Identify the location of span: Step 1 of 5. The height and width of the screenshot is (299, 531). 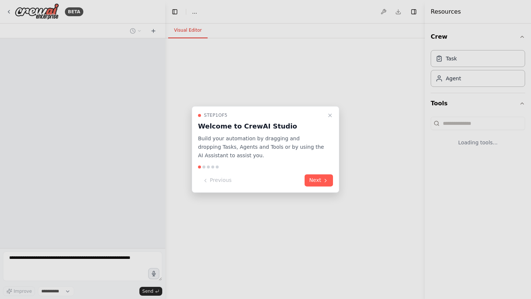
(216, 115).